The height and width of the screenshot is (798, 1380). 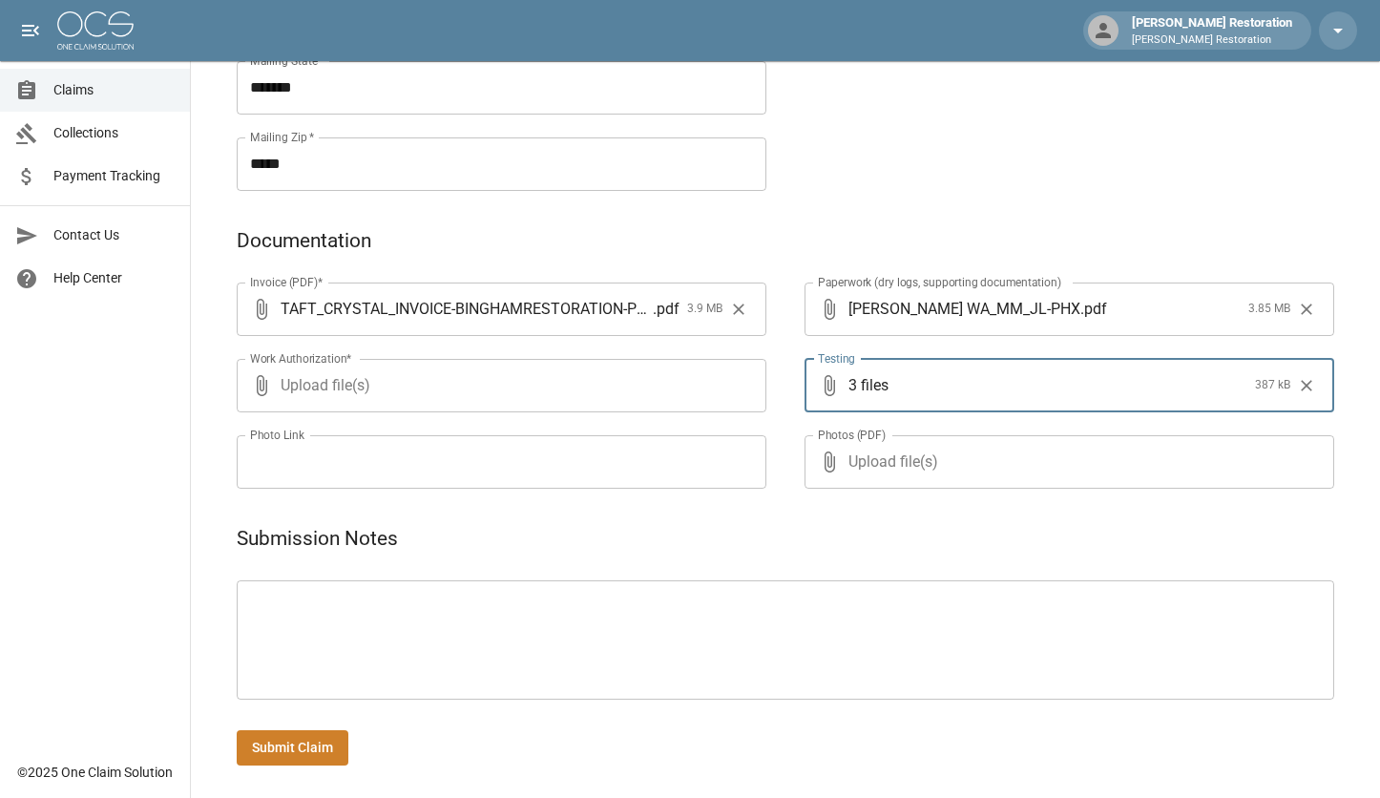 I want to click on span: 387 kB, so click(x=1272, y=385).